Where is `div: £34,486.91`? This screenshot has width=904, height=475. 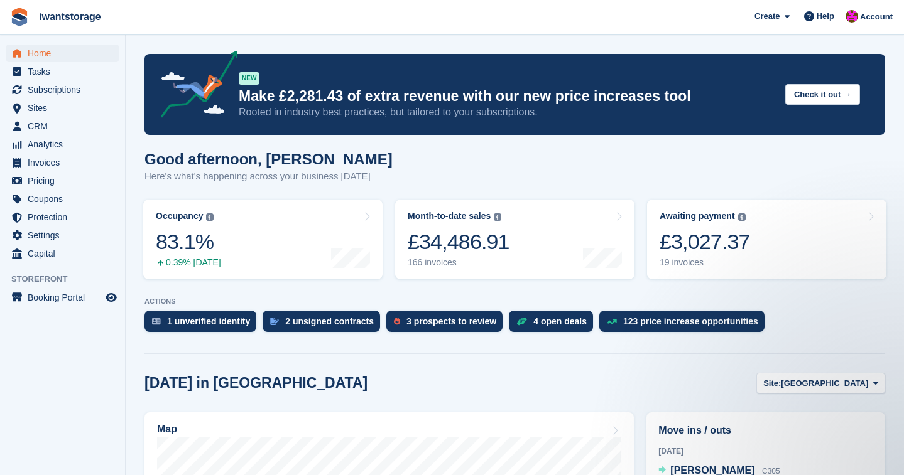 div: £34,486.91 is located at coordinates (458, 242).